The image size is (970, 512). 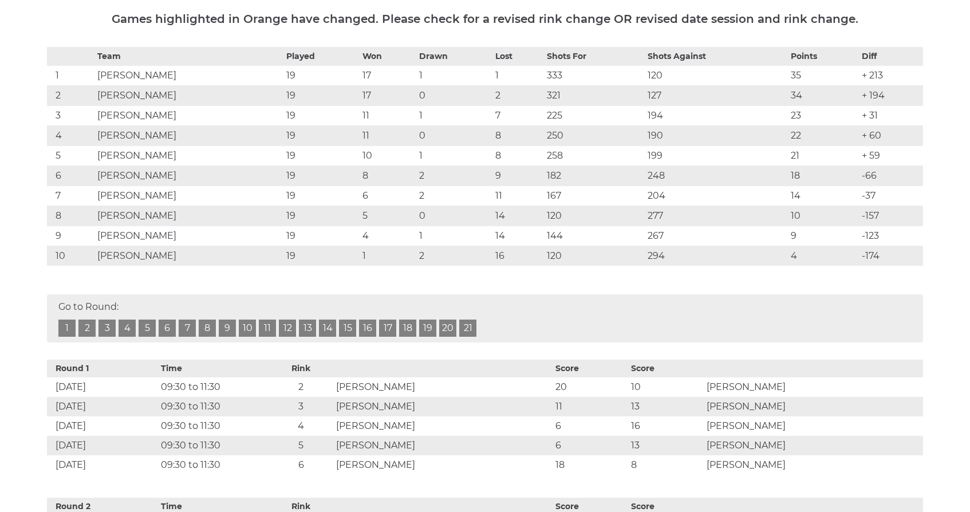 I want to click on td: 22, so click(x=824, y=135).